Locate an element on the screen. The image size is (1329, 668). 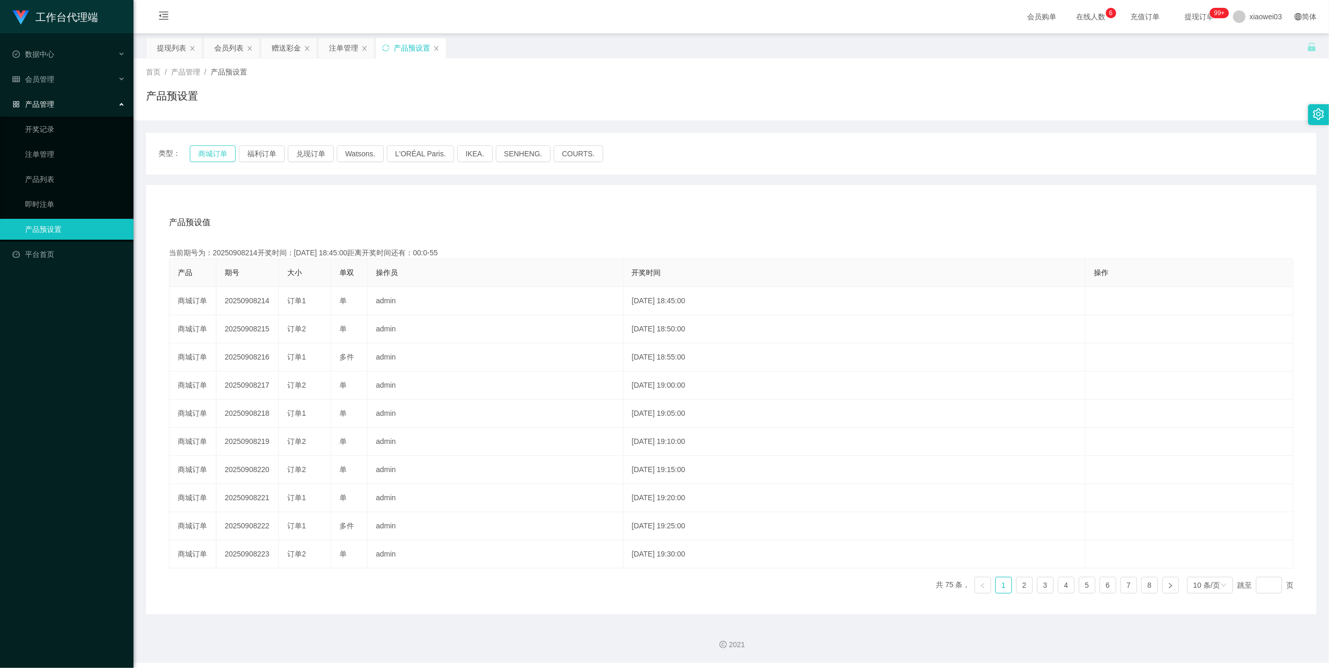
td: 20250908216 is located at coordinates (248, 358).